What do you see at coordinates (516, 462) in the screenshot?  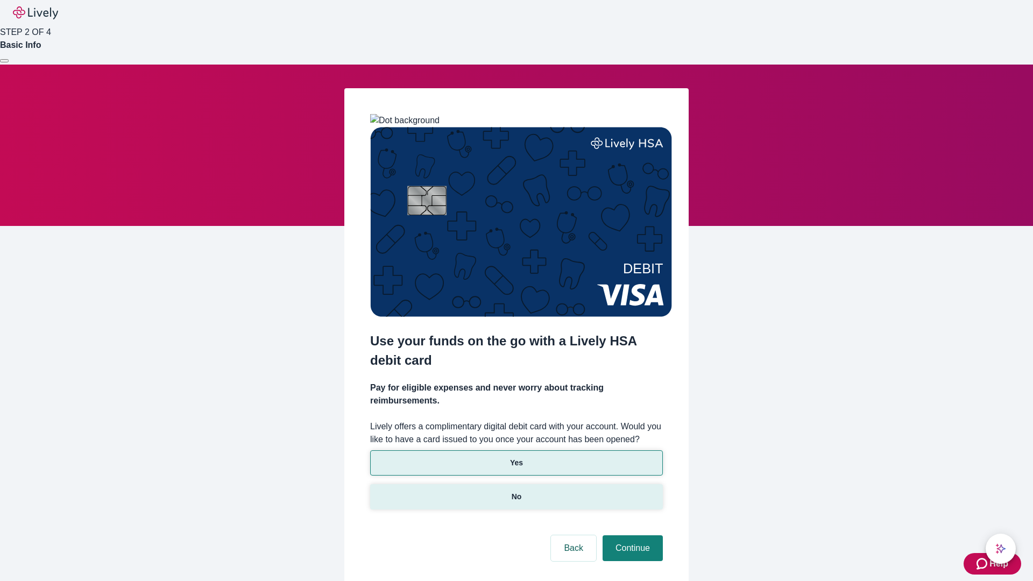 I see `button: Yes` at bounding box center [516, 462].